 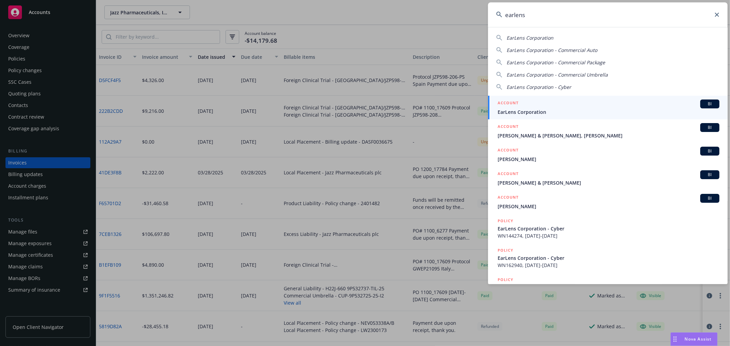 What do you see at coordinates (552, 50) in the screenshot?
I see `span: EarLens Corporation - Commercial Auto` at bounding box center [552, 50].